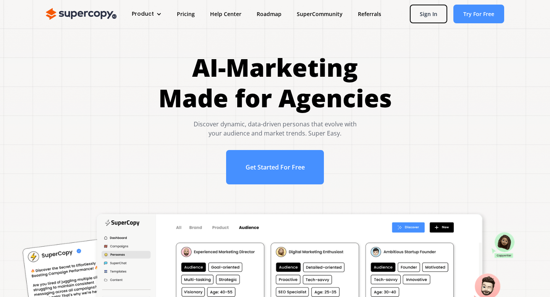  What do you see at coordinates (275, 83) in the screenshot?
I see `h1: AI-Marketing Made for Agencies` at bounding box center [275, 83].